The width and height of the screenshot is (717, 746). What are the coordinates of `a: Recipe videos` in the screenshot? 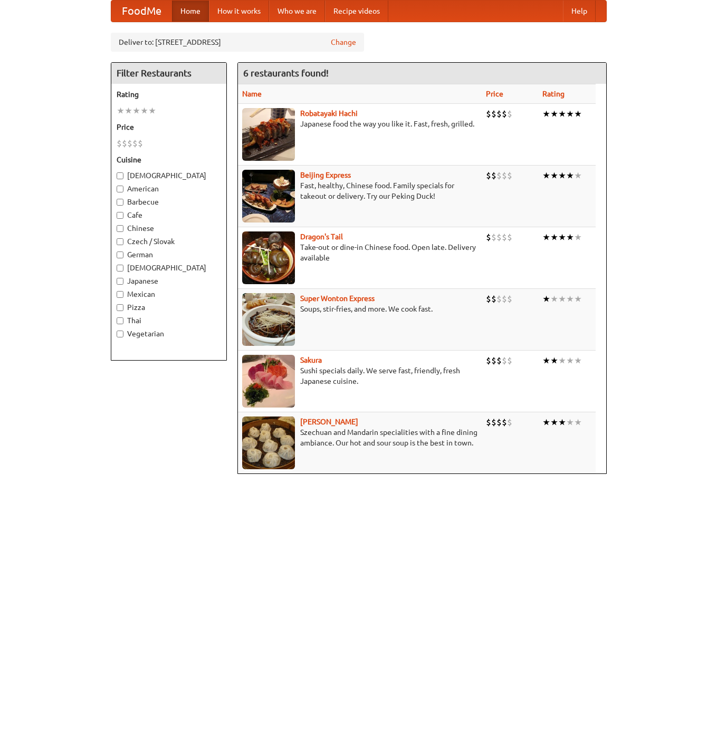 It's located at (357, 11).